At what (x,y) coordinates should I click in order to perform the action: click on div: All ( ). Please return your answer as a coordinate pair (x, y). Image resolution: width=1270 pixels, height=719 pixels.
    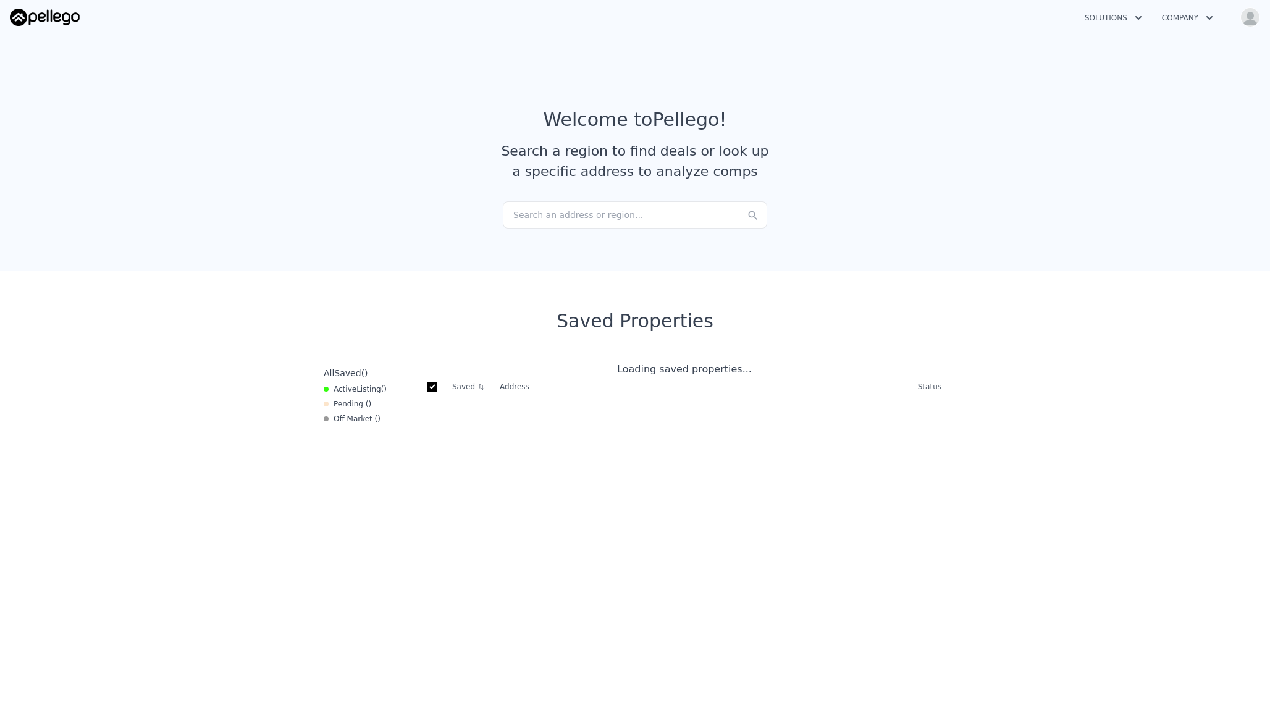
    Looking at the image, I should click on (346, 373).